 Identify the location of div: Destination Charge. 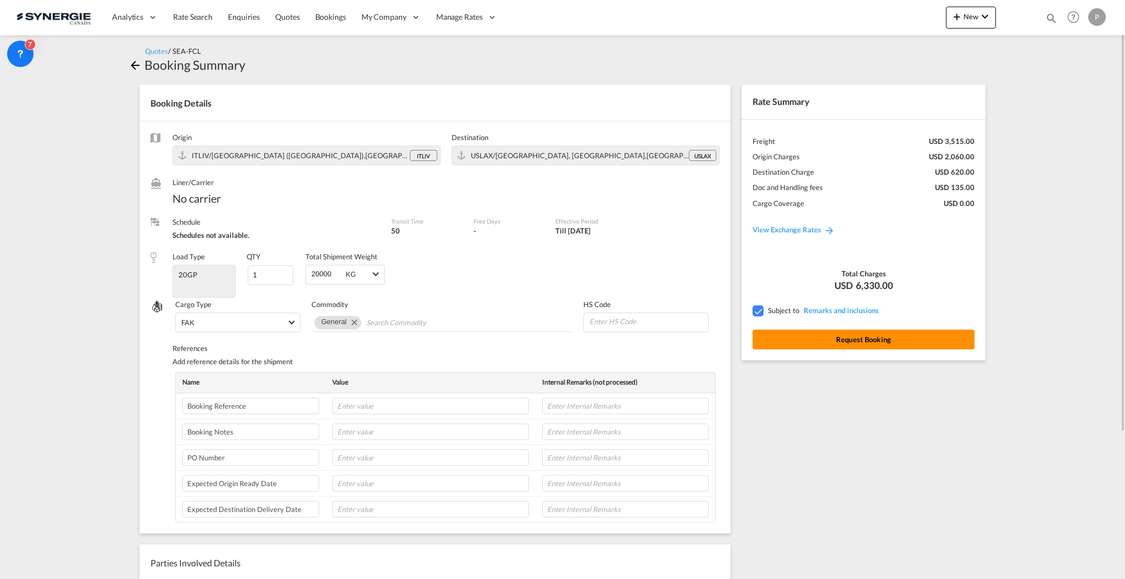
(783, 172).